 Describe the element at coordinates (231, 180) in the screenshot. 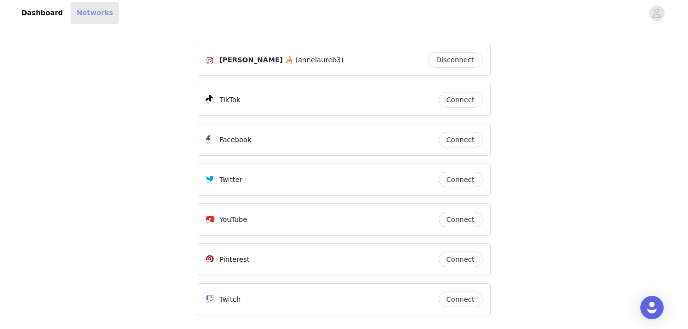

I see `p: Twitter` at that location.